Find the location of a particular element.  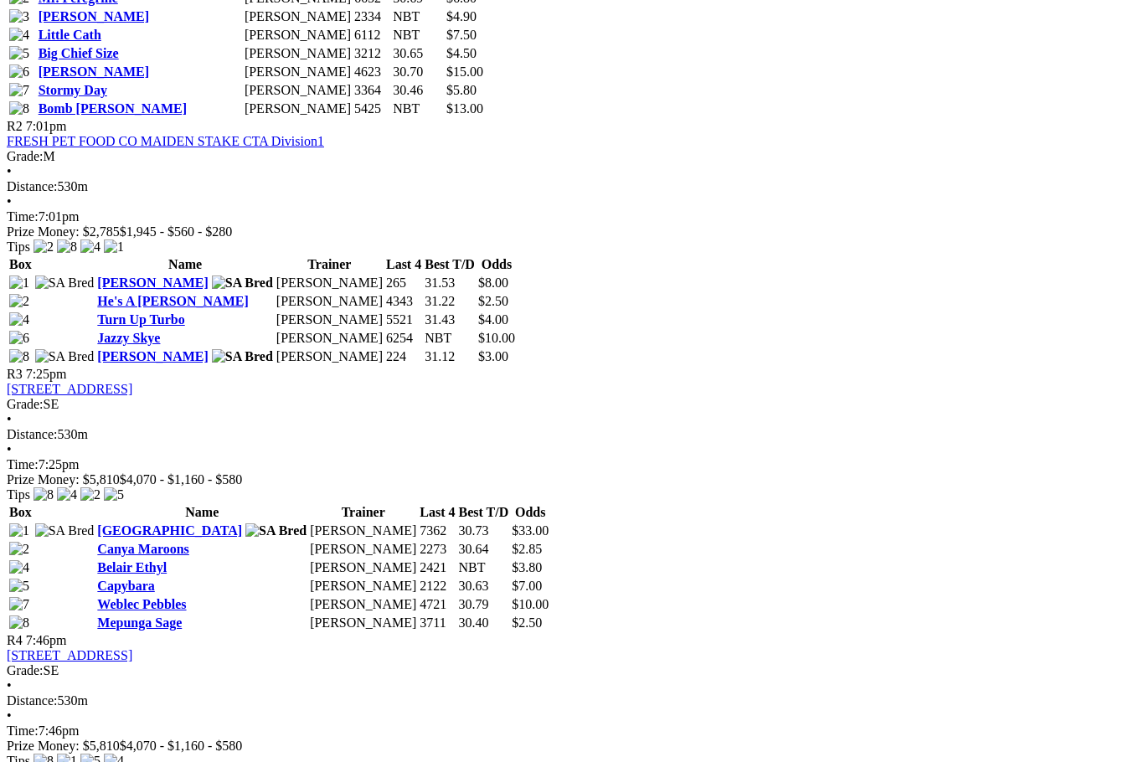

th: Name is located at coordinates (185, 265).